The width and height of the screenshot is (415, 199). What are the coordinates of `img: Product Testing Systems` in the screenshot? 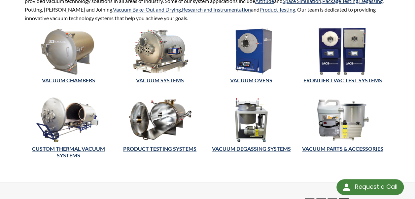 It's located at (160, 119).